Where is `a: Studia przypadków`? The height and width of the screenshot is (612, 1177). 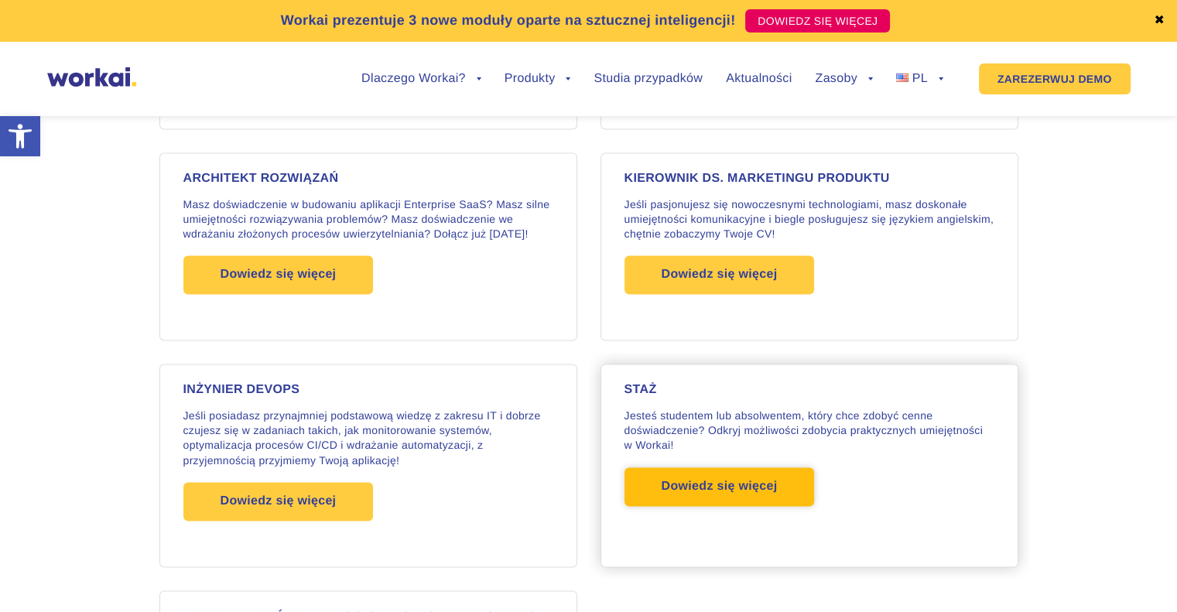 a: Studia przypadków is located at coordinates (648, 79).